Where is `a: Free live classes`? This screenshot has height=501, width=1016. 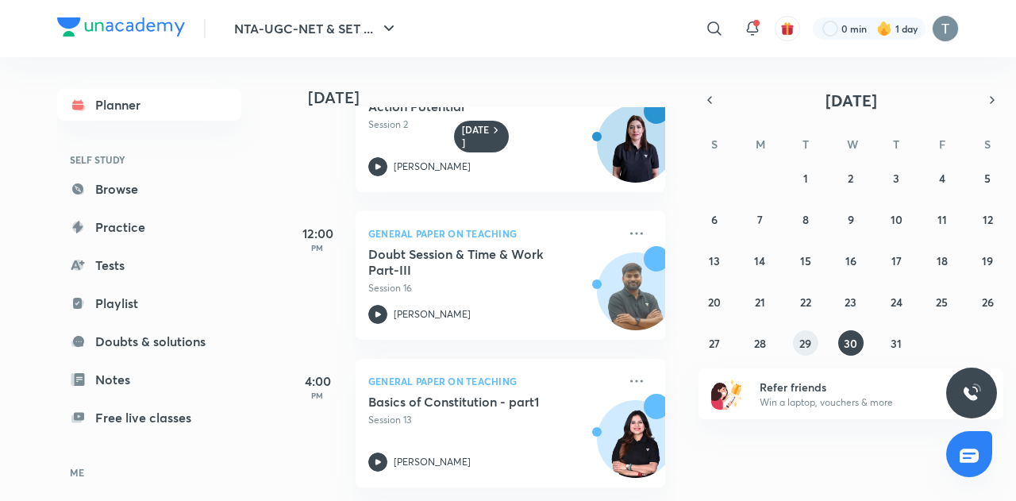 a: Free live classes is located at coordinates (149, 417).